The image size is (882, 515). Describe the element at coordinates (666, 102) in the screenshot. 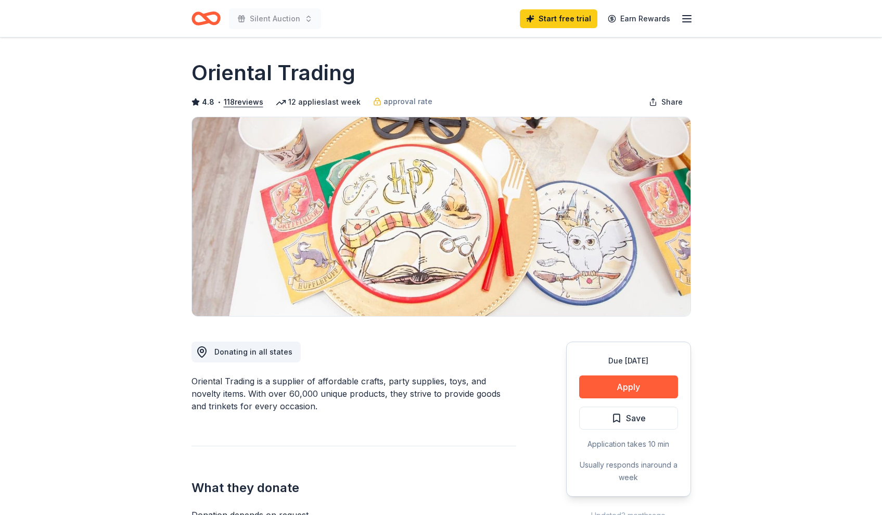

I see `button: Share` at that location.